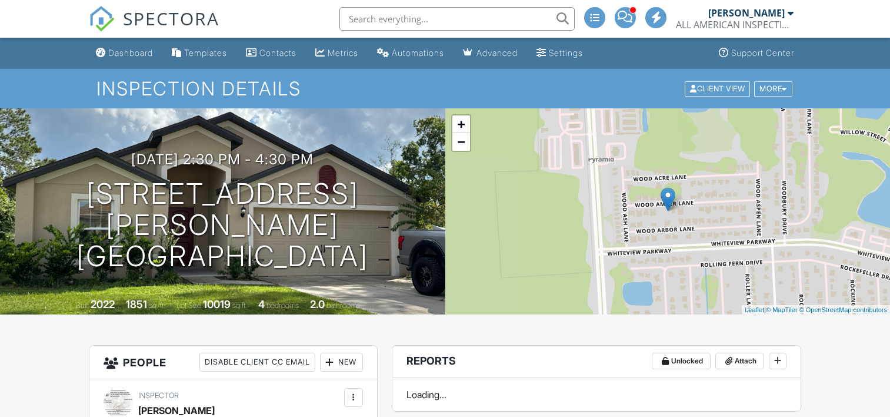 The height and width of the screenshot is (417, 890). What do you see at coordinates (261, 304) in the screenshot?
I see `div: 4` at bounding box center [261, 304].